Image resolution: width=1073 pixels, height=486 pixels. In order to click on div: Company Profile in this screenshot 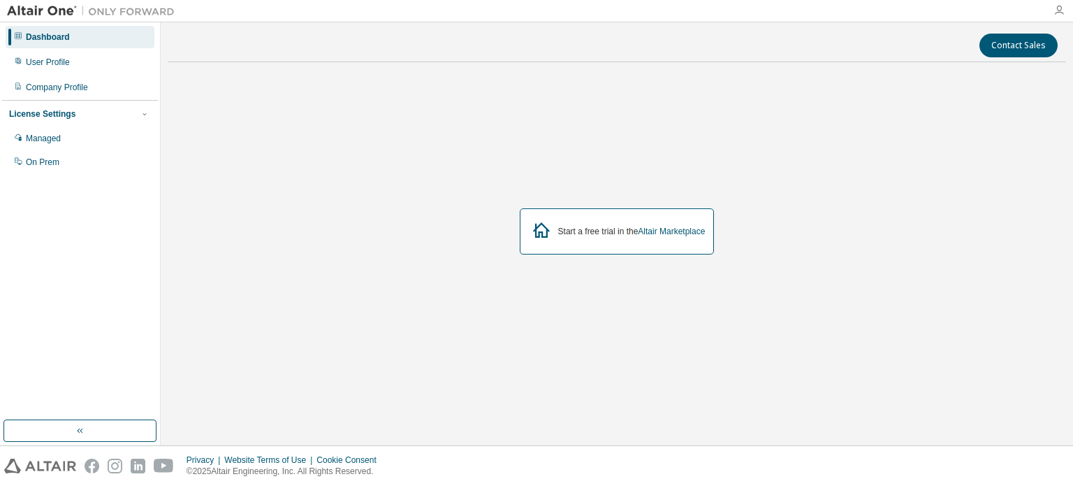, I will do `click(57, 87)`.